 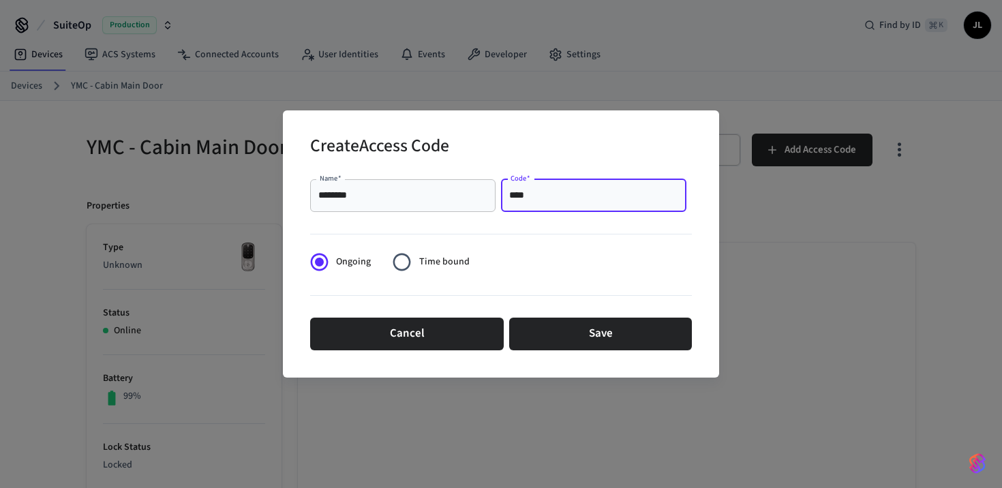 What do you see at coordinates (520, 178) in the screenshot?
I see `label: Code` at bounding box center [520, 178].